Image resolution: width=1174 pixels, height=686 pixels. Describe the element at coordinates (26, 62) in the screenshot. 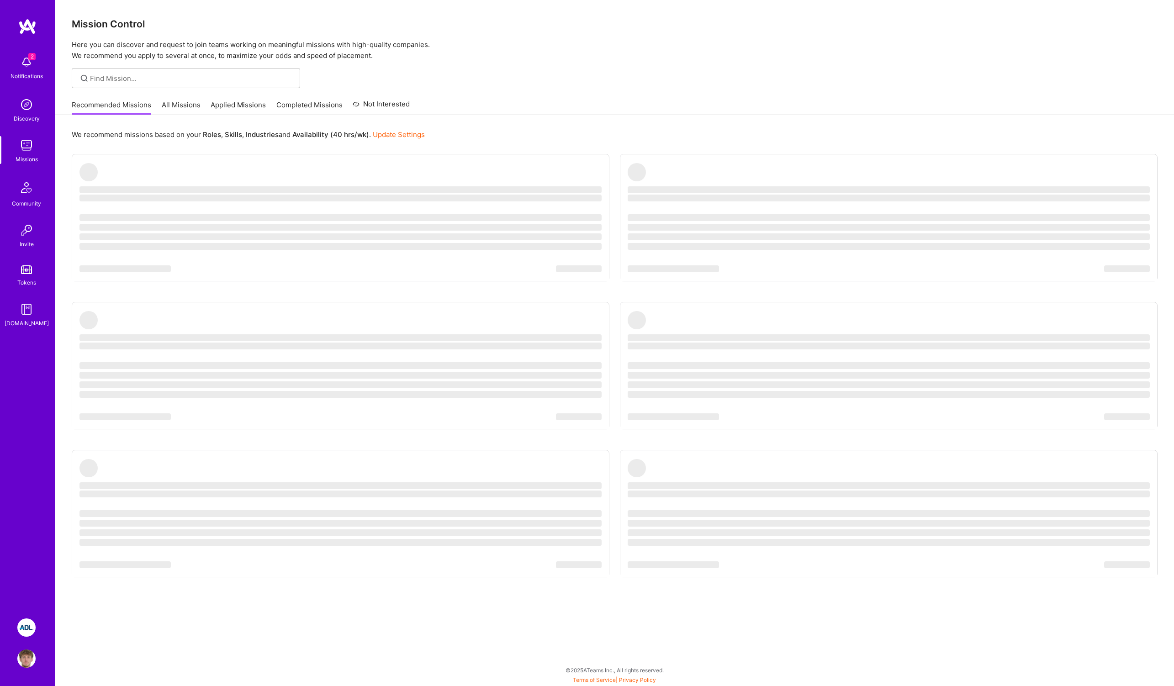

I see `img: bell` at that location.